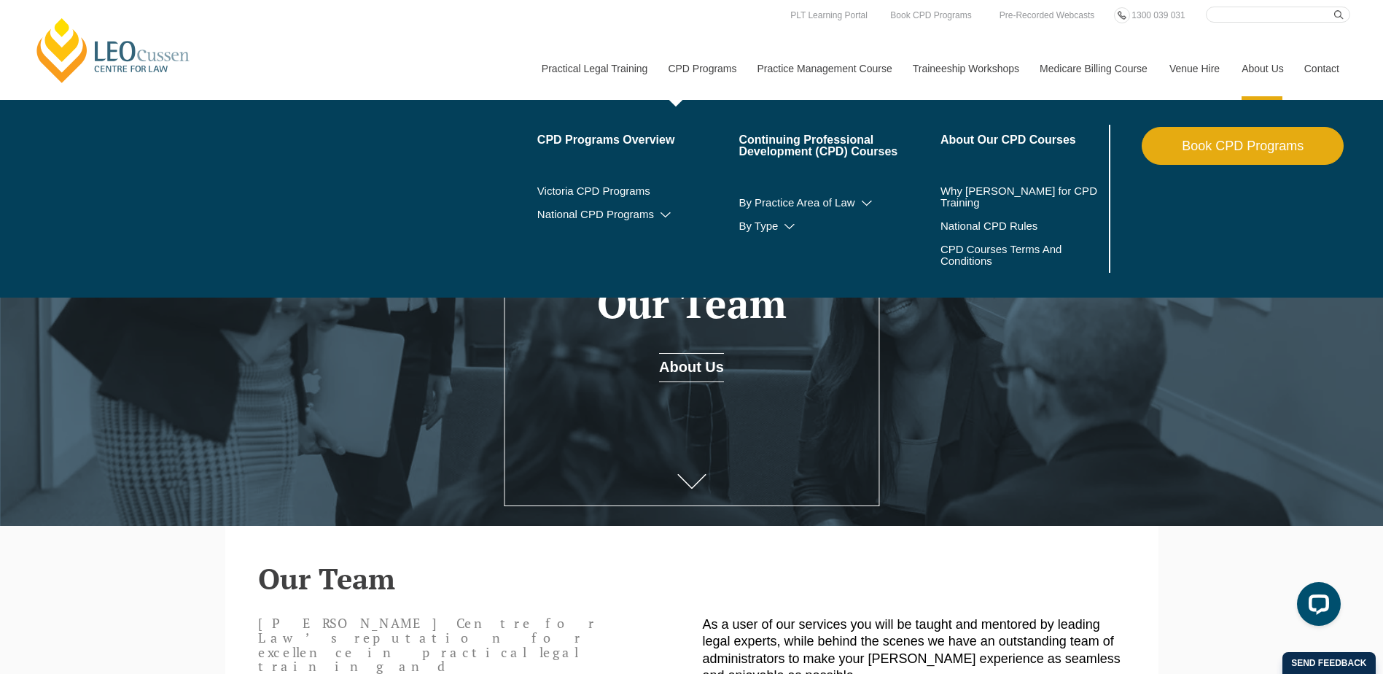 Image resolution: width=1383 pixels, height=674 pixels. Describe the element at coordinates (1158, 15) in the screenshot. I see `a: 1300 039 031` at that location.